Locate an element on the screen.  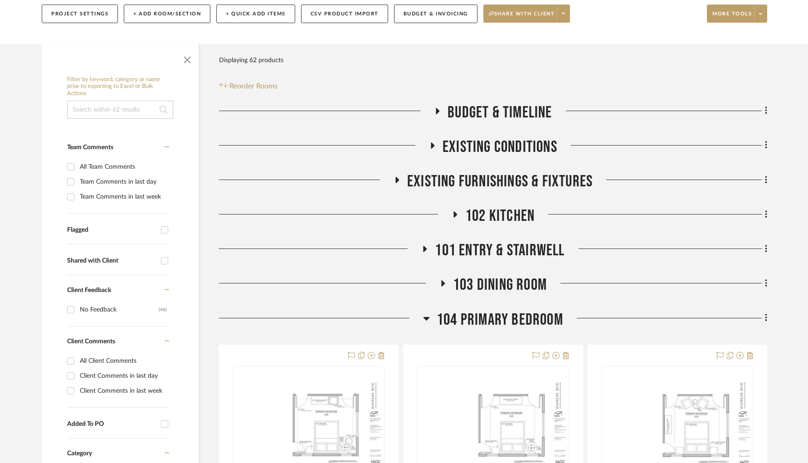
div: Flagged is located at coordinates (111, 230).